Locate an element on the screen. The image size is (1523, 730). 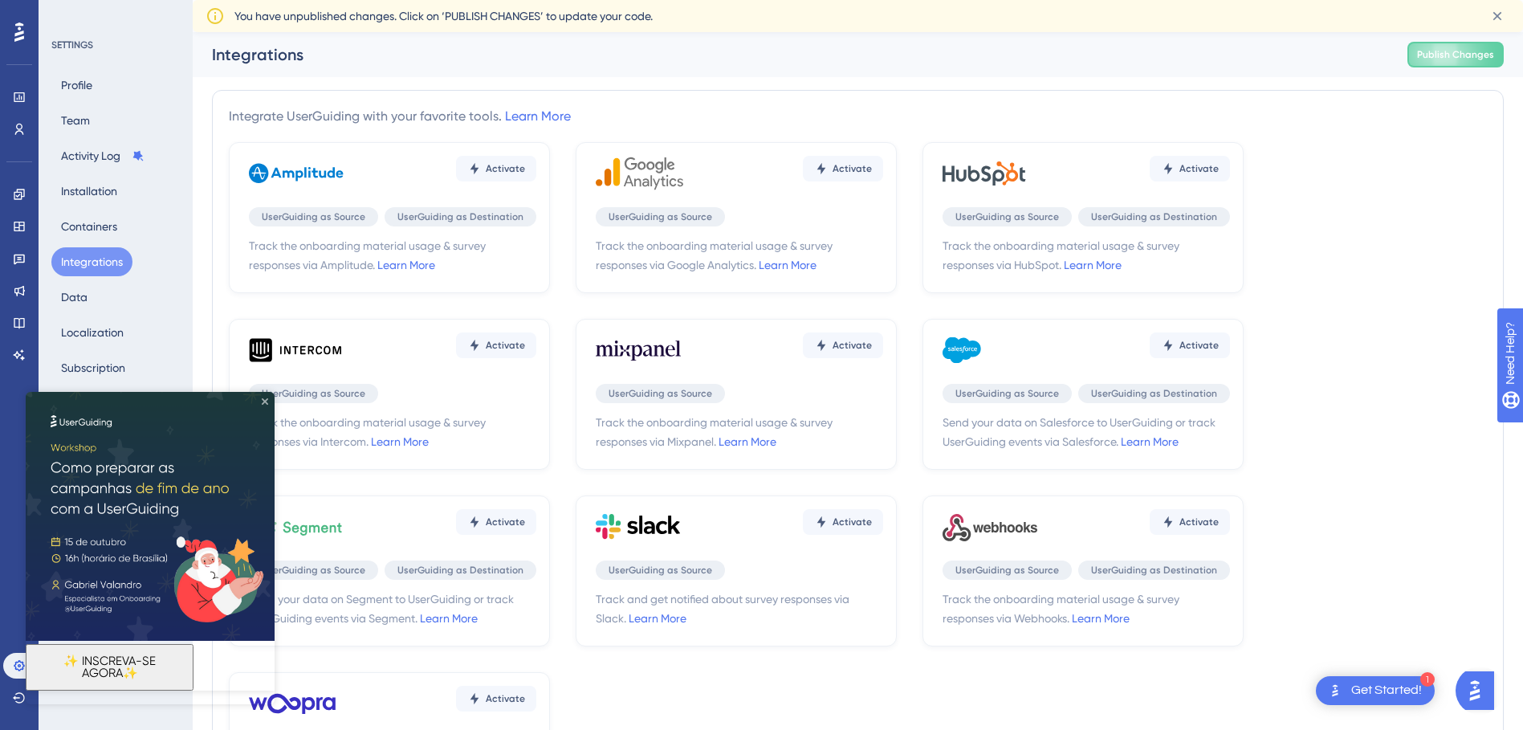
button: Publish Changes is located at coordinates (1456, 55).